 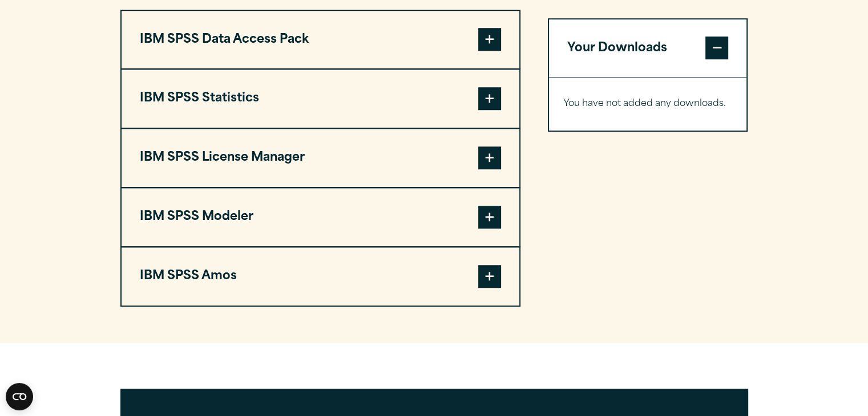 What do you see at coordinates (647, 48) in the screenshot?
I see `button: Your Downloads` at bounding box center [647, 48].